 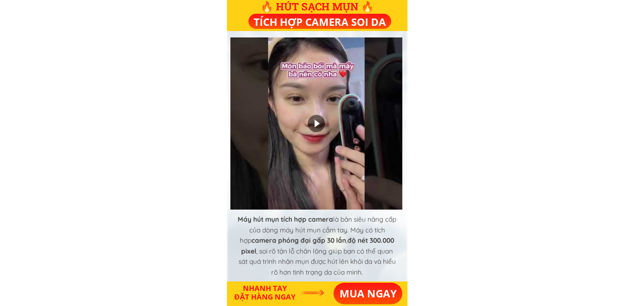 I want to click on p: MUA NGAY, so click(x=368, y=293).